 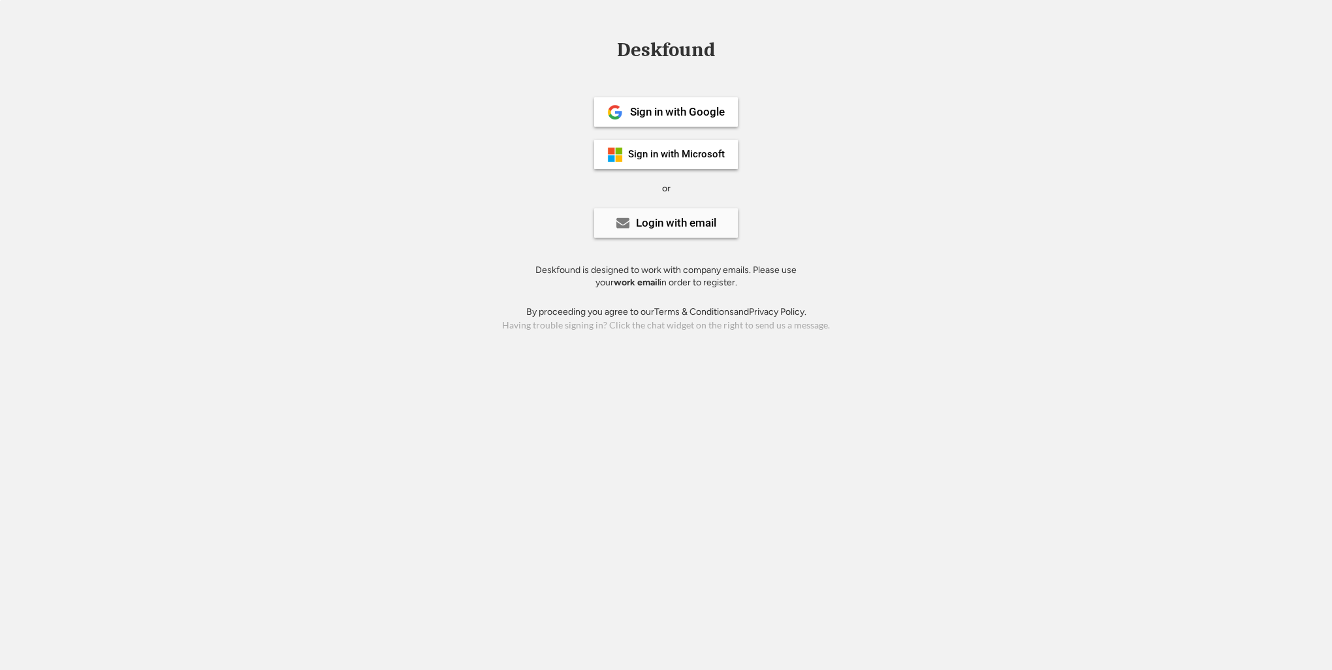 I want to click on a: Terms & Conditions, so click(x=694, y=311).